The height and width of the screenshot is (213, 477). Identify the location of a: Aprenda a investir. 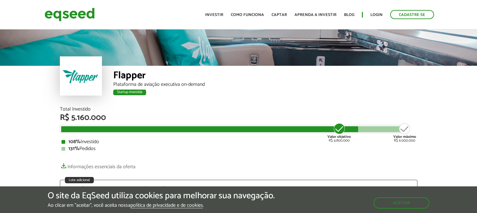
(315, 15).